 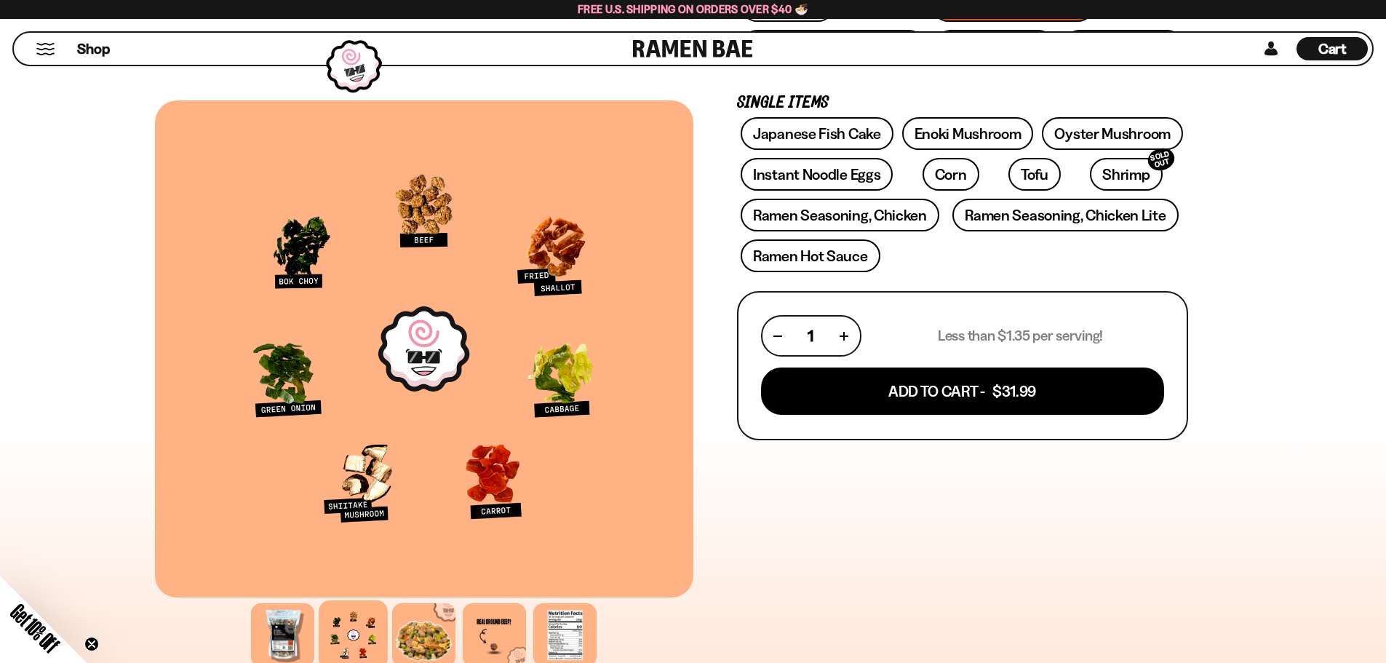 What do you see at coordinates (1126, 174) in the screenshot?
I see `a: ShrimpSOLD OUT` at bounding box center [1126, 174].